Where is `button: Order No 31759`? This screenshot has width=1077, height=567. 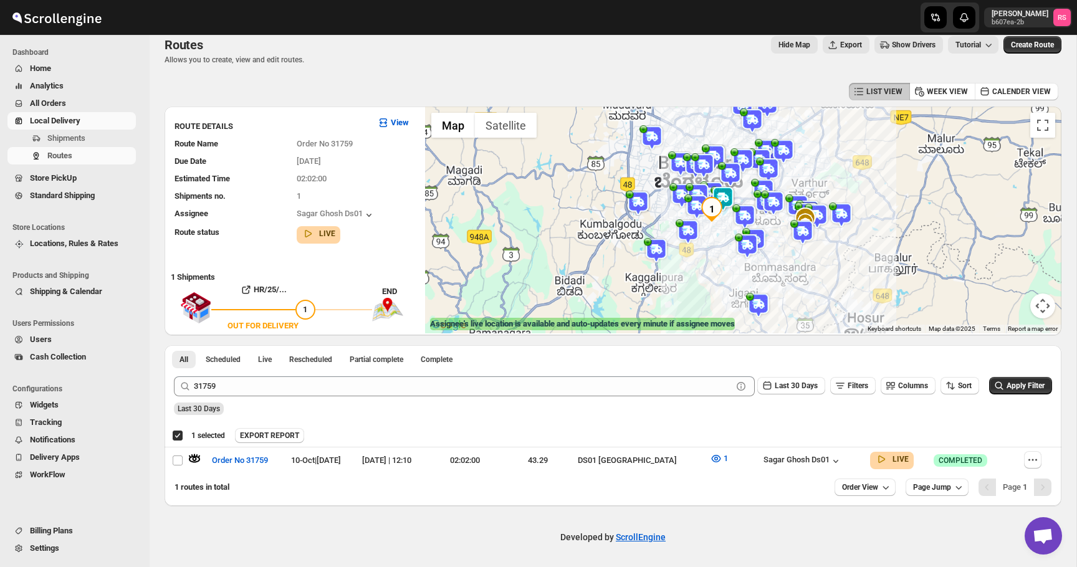
button: Order No 31759 is located at coordinates (240, 461).